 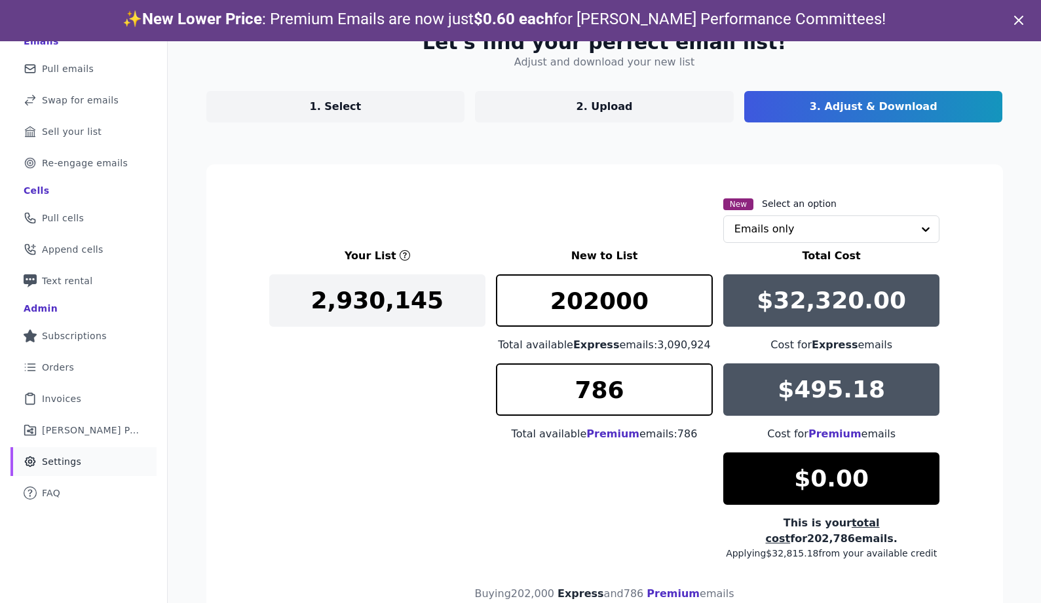 I want to click on p: $32,320.00, so click(x=831, y=301).